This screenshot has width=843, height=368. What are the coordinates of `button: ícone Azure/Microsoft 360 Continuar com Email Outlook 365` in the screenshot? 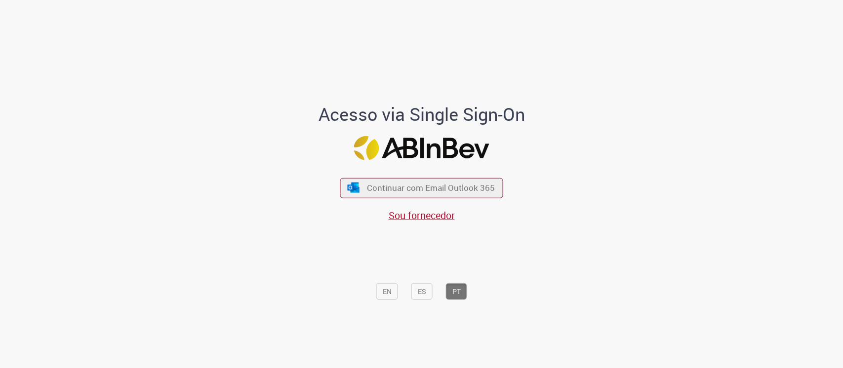 It's located at (422, 188).